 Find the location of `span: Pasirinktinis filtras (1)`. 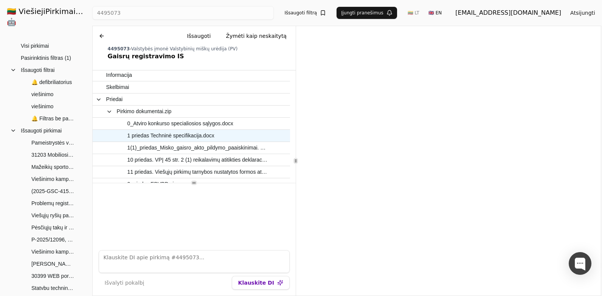

span: Pasirinktinis filtras (1) is located at coordinates (46, 58).